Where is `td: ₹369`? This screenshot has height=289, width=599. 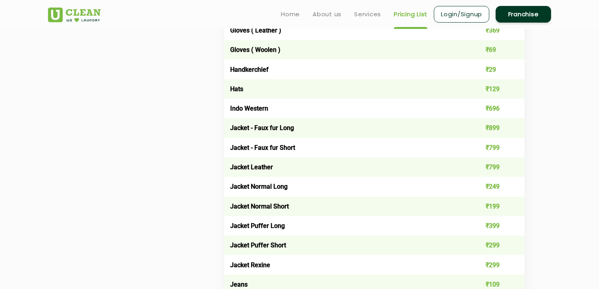
td: ₹369 is located at coordinates (494, 30).